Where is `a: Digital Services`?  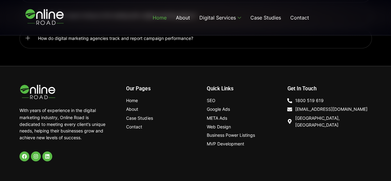 a: Digital Services is located at coordinates (220, 18).